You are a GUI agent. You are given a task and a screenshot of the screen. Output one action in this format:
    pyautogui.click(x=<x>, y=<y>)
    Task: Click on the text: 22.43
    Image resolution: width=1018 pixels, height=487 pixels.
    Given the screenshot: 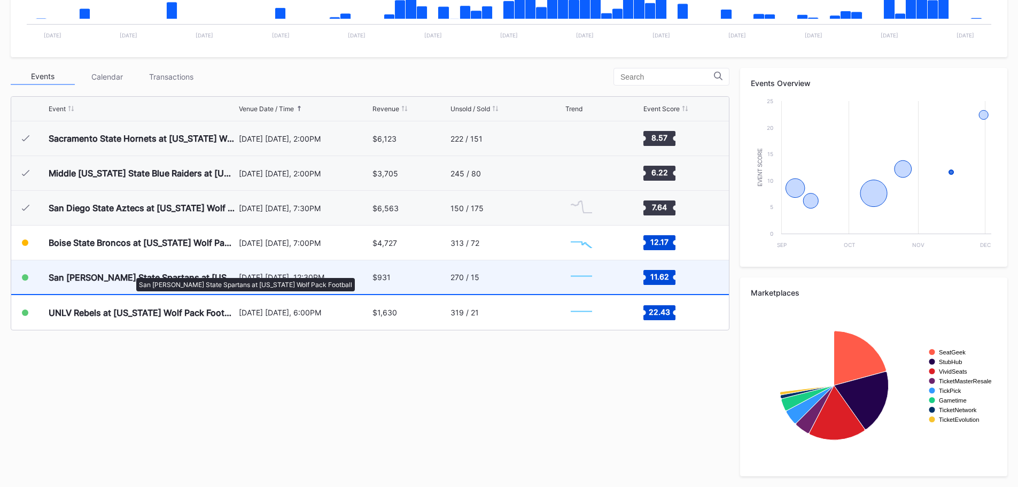 What is the action you would take?
    pyautogui.click(x=659, y=311)
    